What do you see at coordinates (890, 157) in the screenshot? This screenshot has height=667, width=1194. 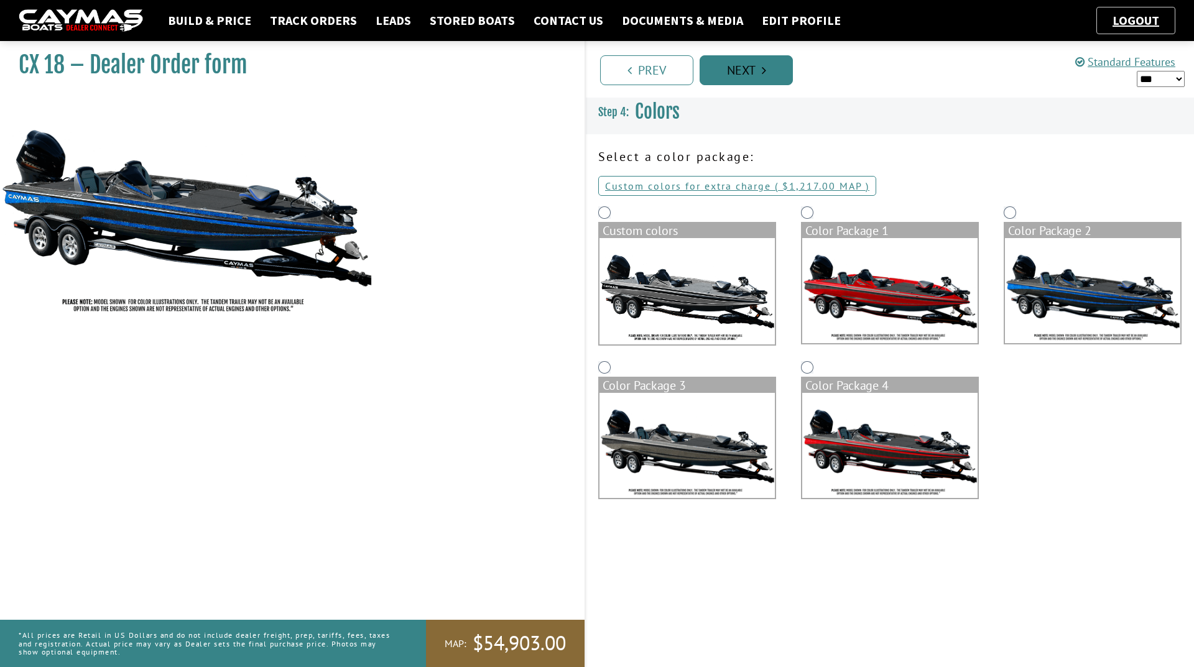 I see `p: Select a color package:` at bounding box center [890, 157].